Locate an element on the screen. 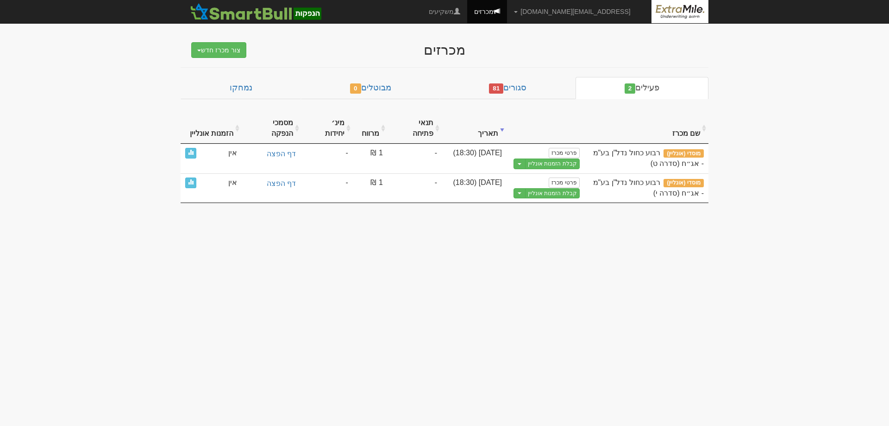  span: רבוע כחול נדל"ן בע"מ - אג״ח (סדרה ט) is located at coordinates (648, 158).